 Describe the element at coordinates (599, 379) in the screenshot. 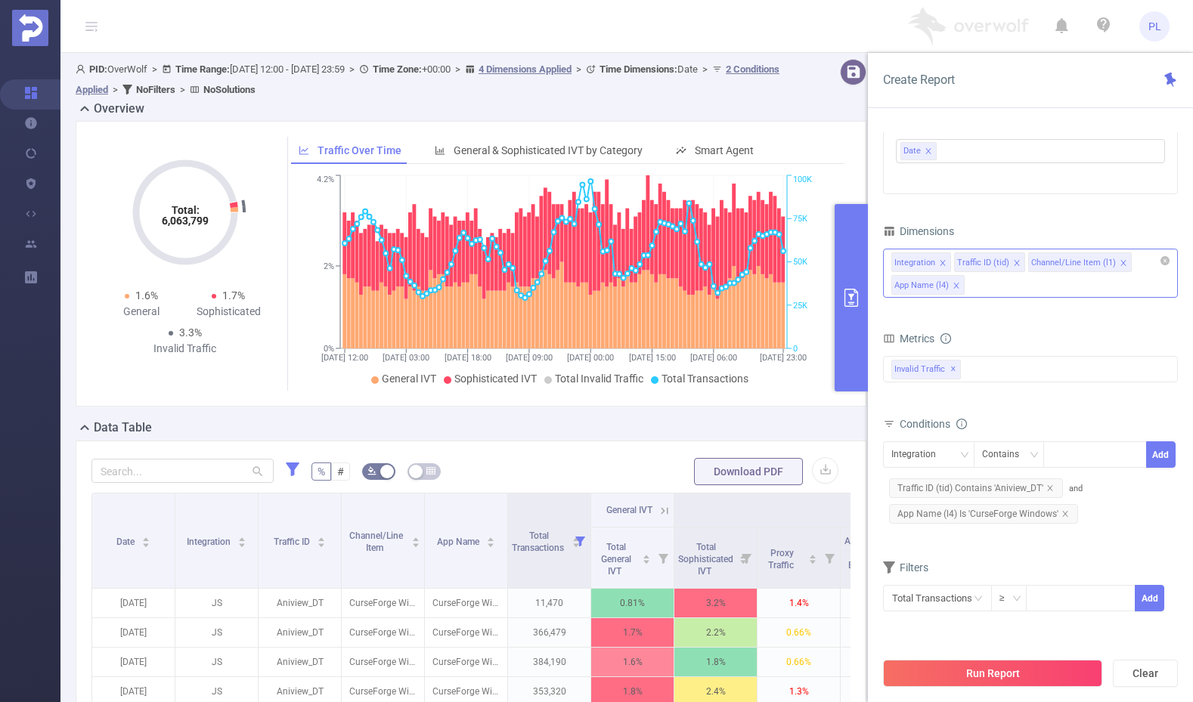

I see `span: Total Invalid Traffic` at that location.